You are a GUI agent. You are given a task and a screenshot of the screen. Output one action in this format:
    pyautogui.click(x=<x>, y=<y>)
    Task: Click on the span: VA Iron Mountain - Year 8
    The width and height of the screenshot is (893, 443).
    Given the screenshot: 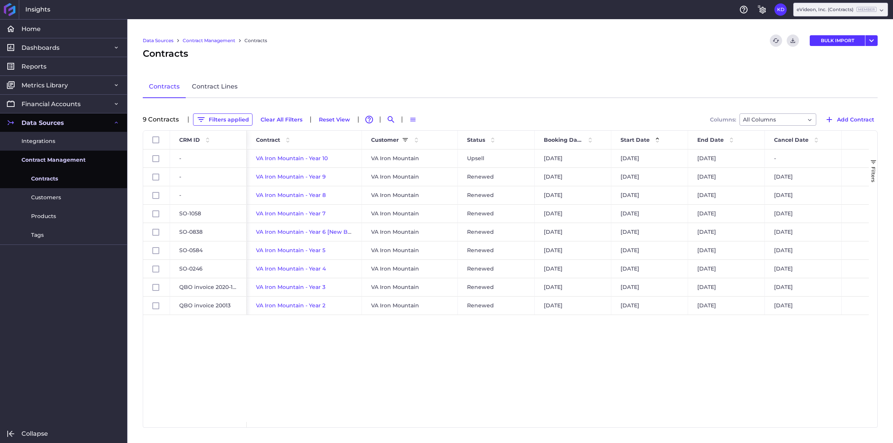 What is the action you would take?
    pyautogui.click(x=291, y=195)
    